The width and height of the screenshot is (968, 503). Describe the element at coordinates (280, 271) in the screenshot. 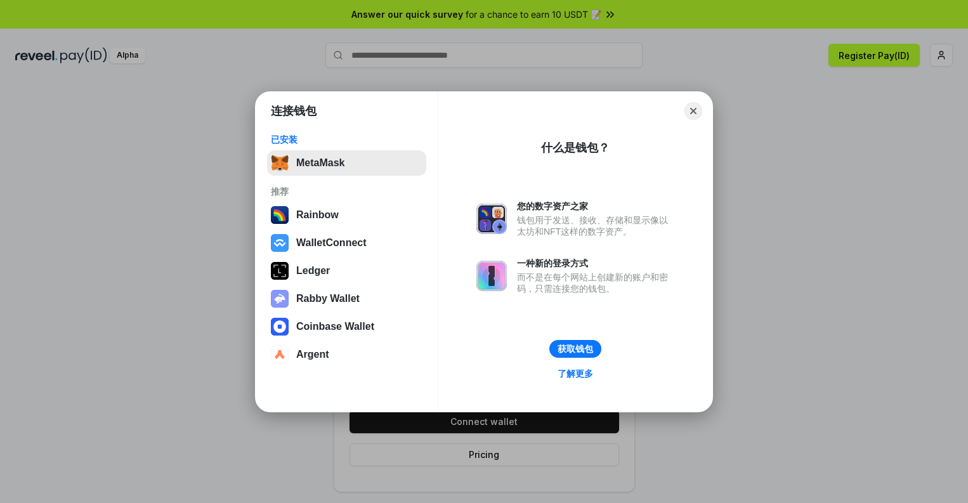

I see `img: svg+xml,%3Csvg%20xmlns%3D%22http%3A%2F%2Fwww.w3.org%2F2000%2Fsvg%22%20width%3D%2228%22%20height%3...` at that location.